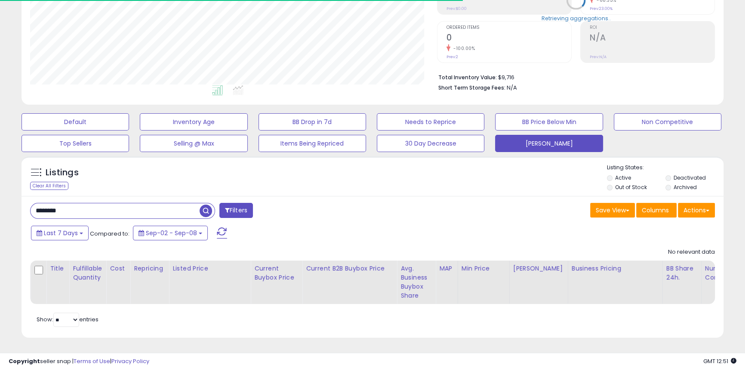  Describe the element at coordinates (697, 210) in the screenshot. I see `button: Actions` at that location.